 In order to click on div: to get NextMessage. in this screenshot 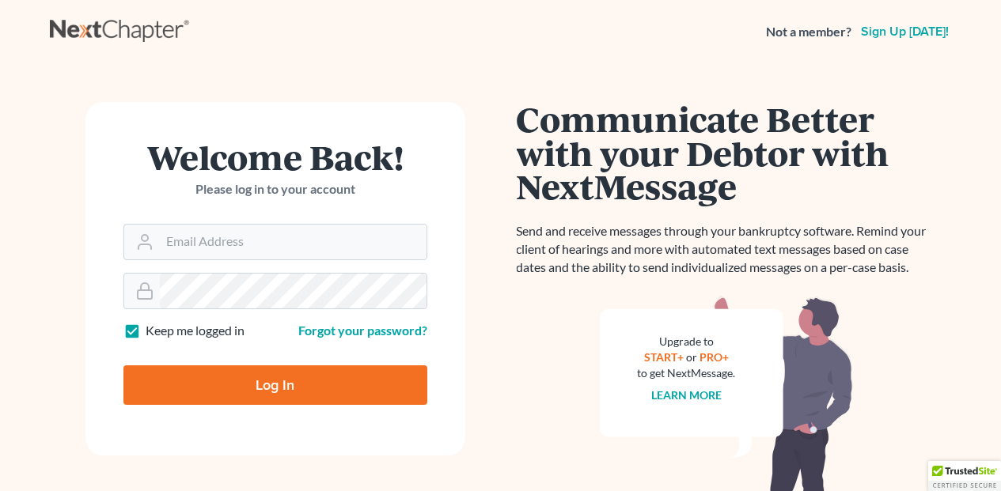, I will do `click(687, 374)`.